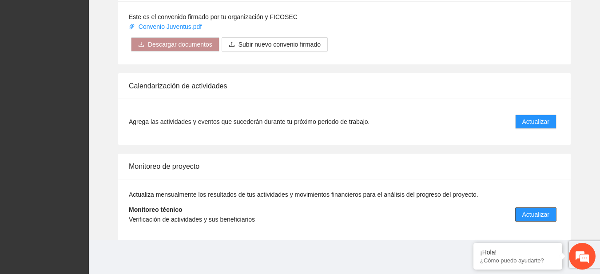 Image resolution: width=600 pixels, height=274 pixels. I want to click on div: Chatee con nosotros ahora, so click(98, 51).